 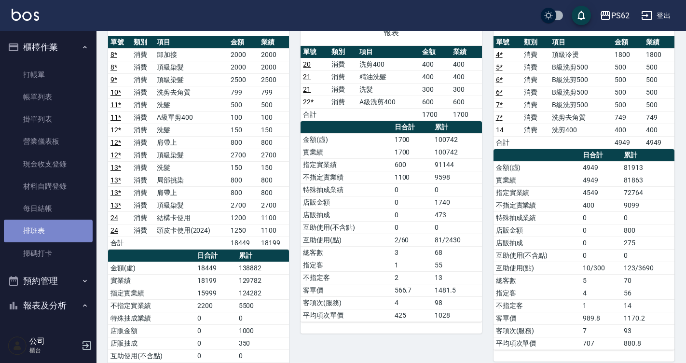 I want to click on td: 2/60, so click(x=412, y=240).